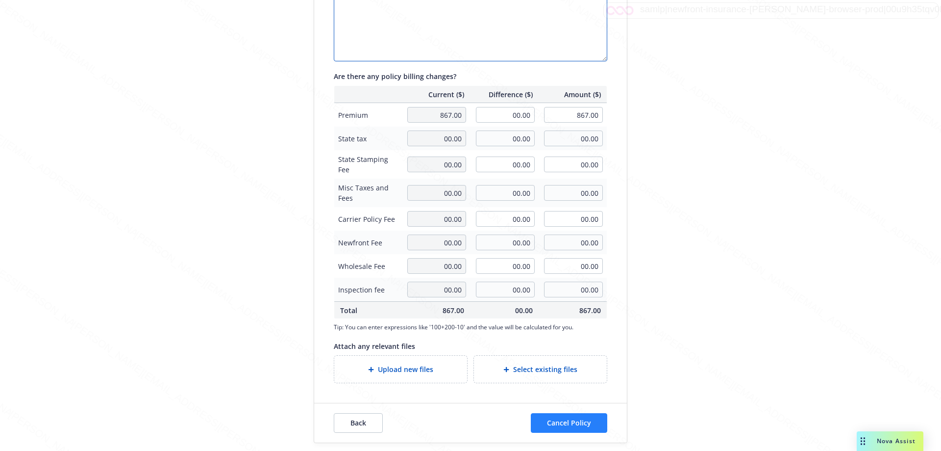 Image resolution: width=941 pixels, height=451 pixels. What do you see at coordinates (375, 346) in the screenshot?
I see `span: Attach any relevant files` at bounding box center [375, 346].